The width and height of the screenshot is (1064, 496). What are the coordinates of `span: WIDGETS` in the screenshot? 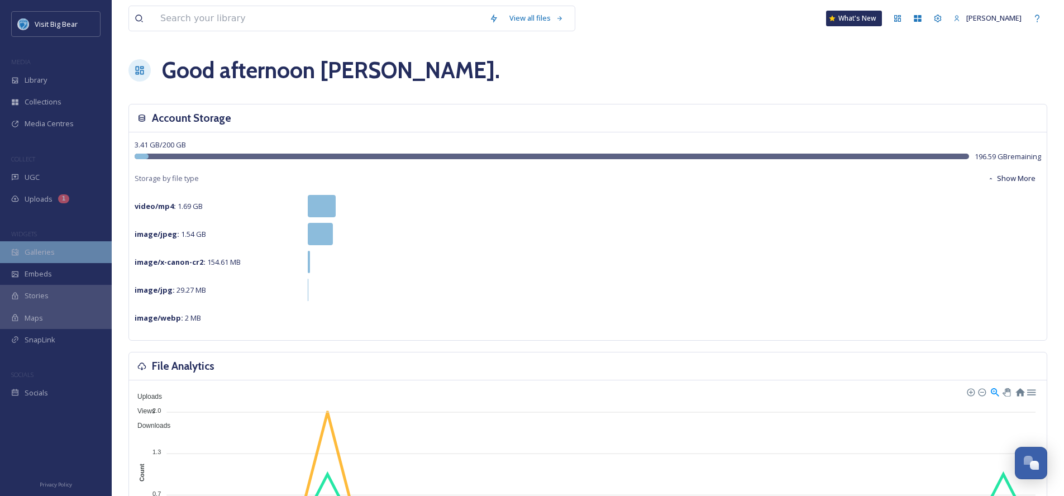 It's located at (24, 233).